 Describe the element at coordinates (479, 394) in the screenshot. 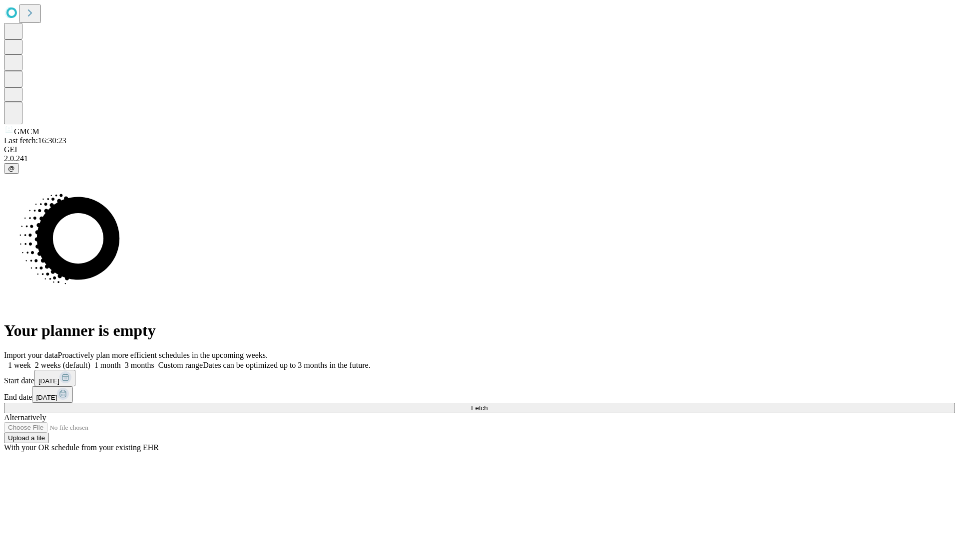

I see `div: End date` at that location.